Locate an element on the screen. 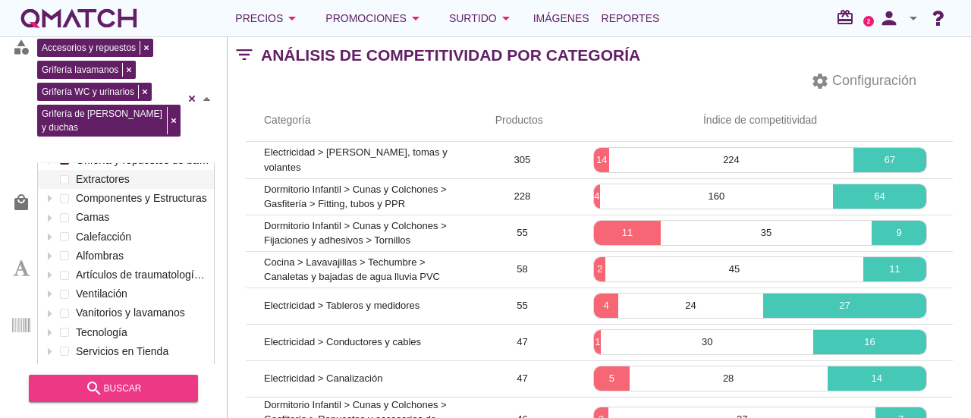 This screenshot has height=418, width=971. span: Imágenes is located at coordinates (562, 18).